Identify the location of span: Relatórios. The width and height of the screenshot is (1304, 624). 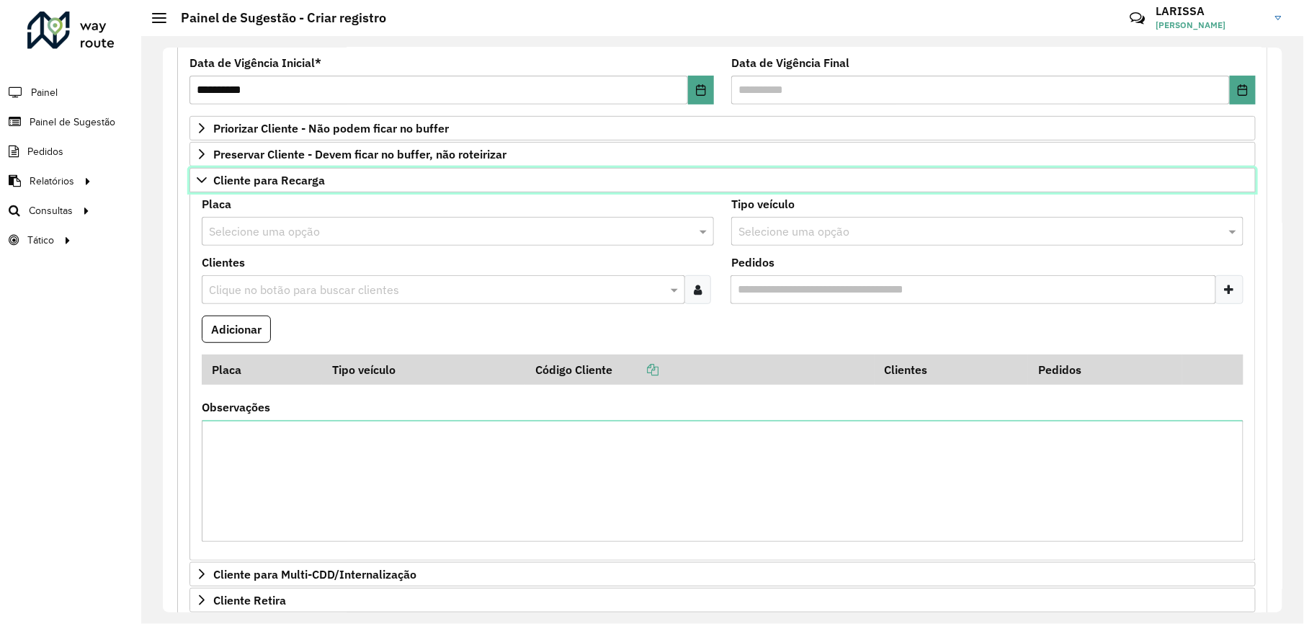
(52, 181).